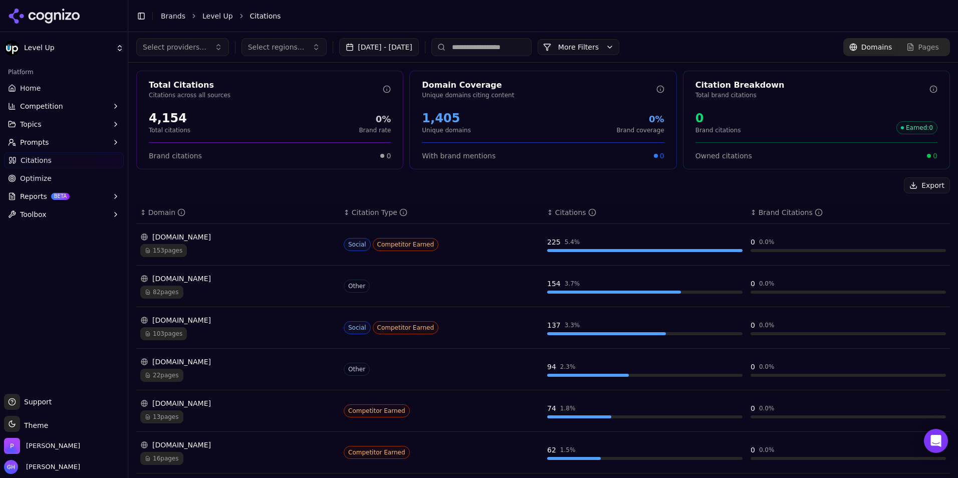 The image size is (958, 478). I want to click on div: 1,405, so click(446, 118).